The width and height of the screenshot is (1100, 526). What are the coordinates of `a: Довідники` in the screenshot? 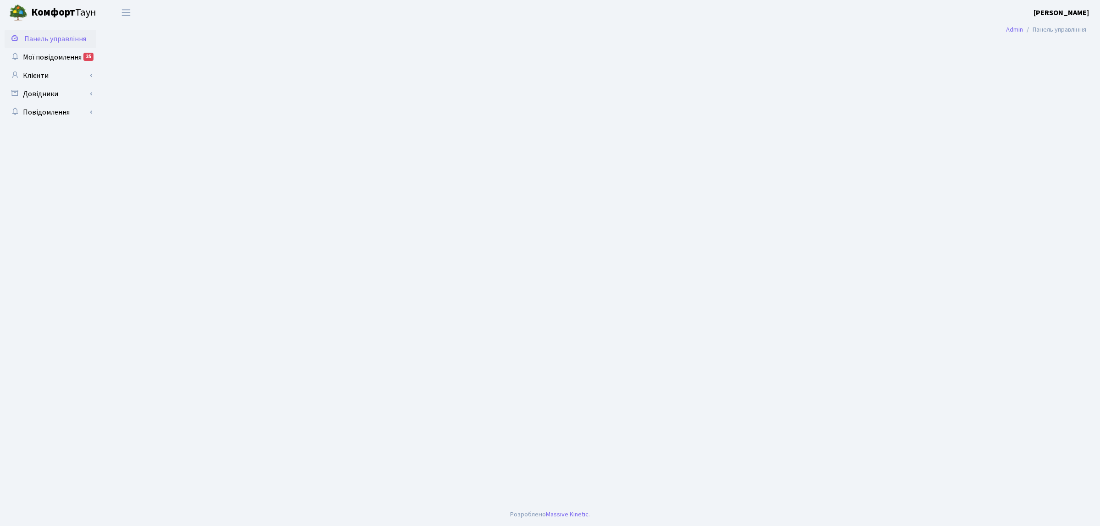 It's located at (50, 94).